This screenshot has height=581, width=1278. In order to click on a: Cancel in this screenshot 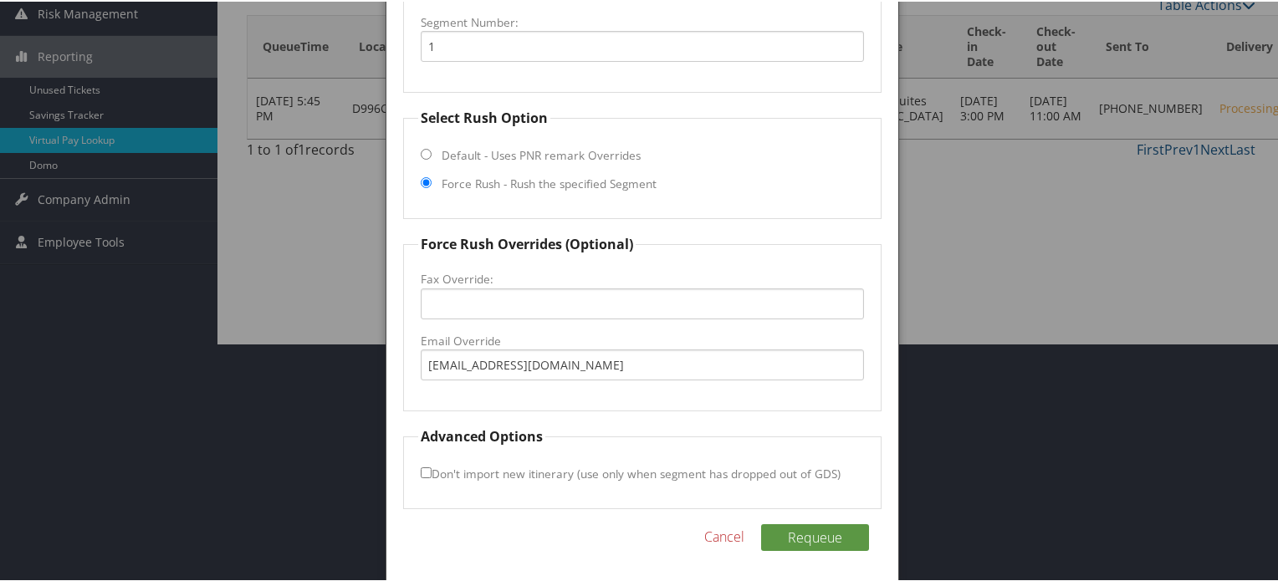, I will do `click(724, 535)`.